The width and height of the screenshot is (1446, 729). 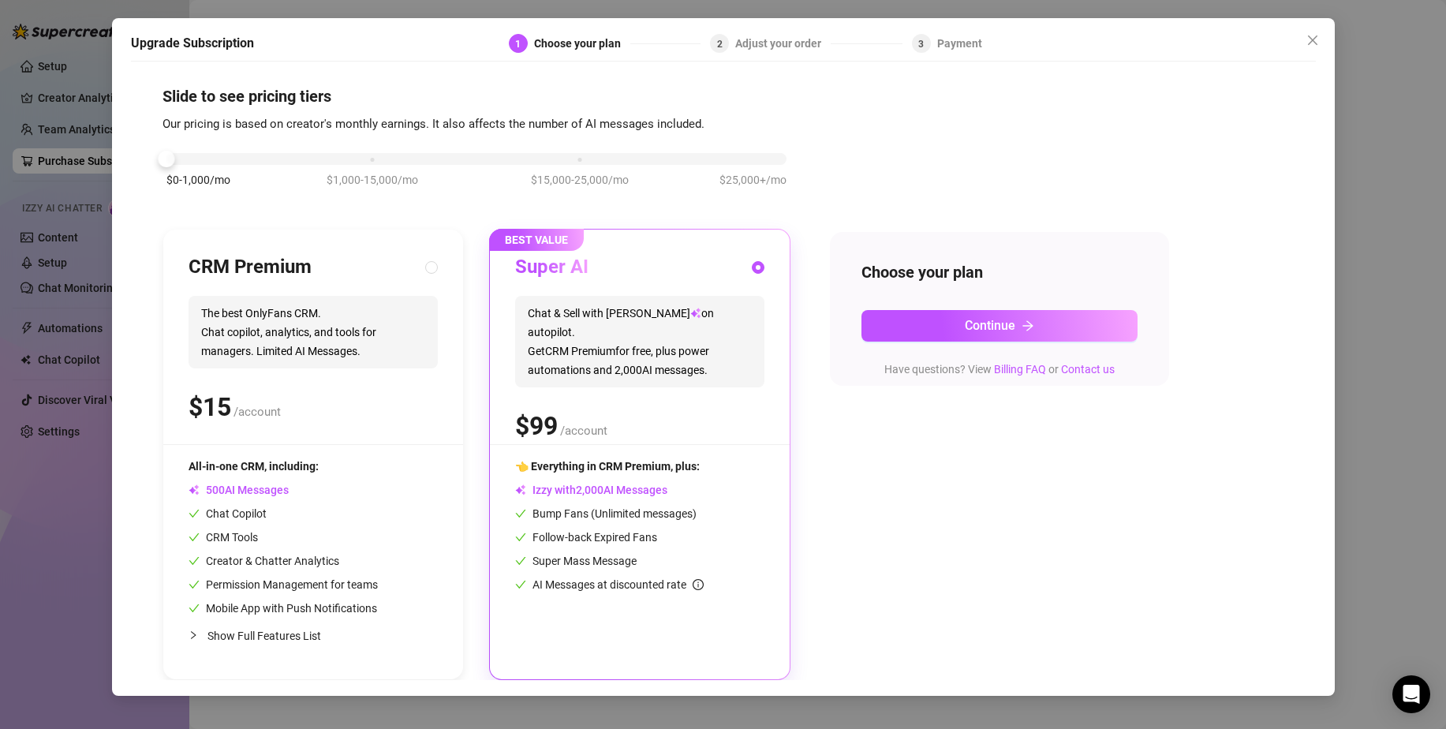 I want to click on span: Creator & Chatter Analytics, so click(x=263, y=561).